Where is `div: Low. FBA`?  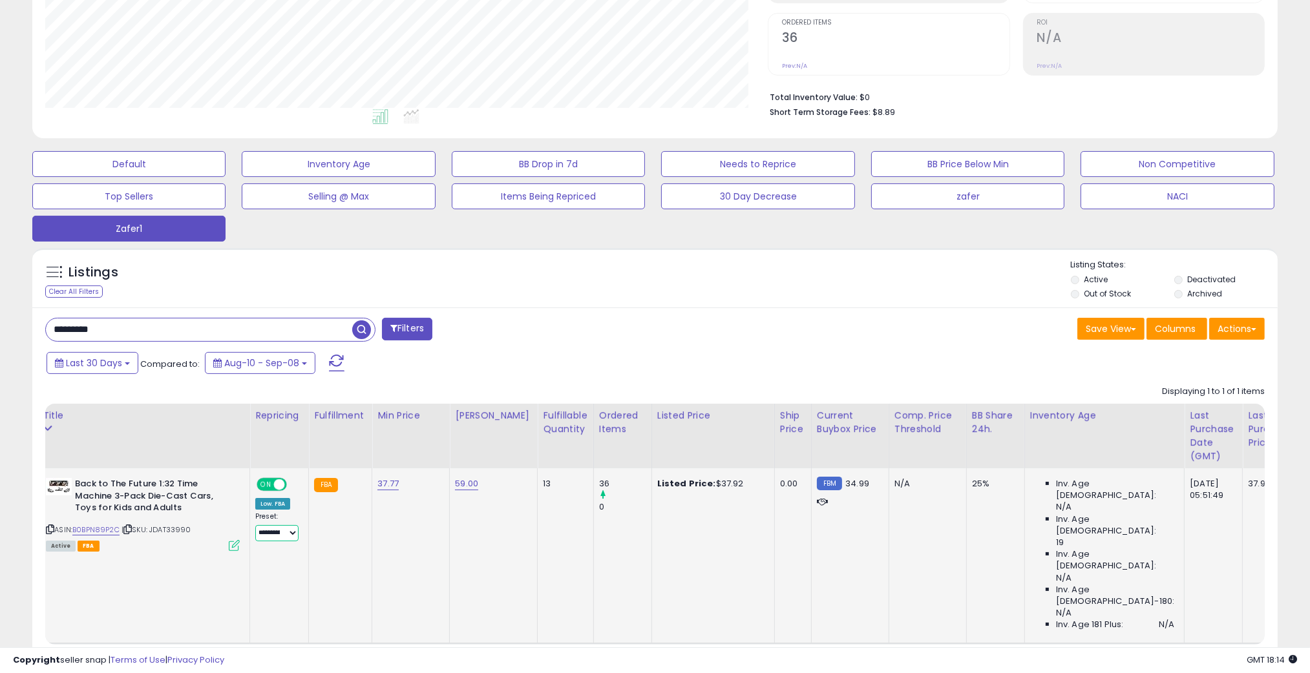
div: Low. FBA is located at coordinates (273, 504).